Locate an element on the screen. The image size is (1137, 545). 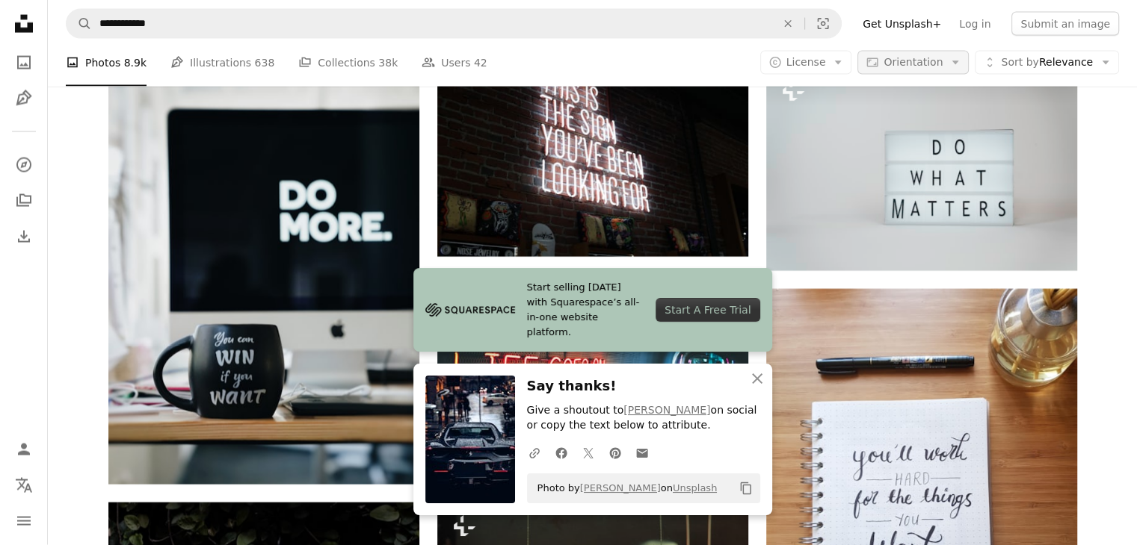
a: black pen over white spiral notebook is located at coordinates (921, 496).